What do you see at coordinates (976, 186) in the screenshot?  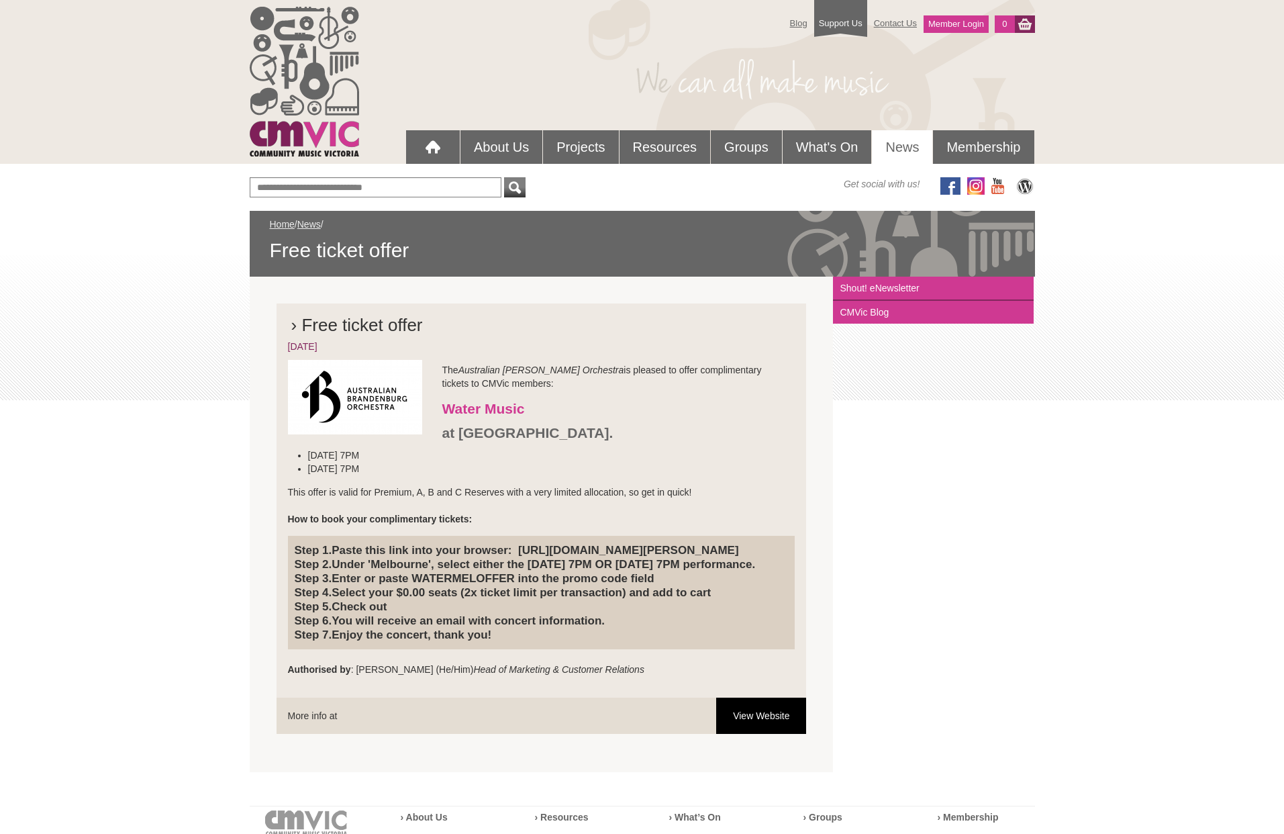 I see `img: icon-instagram.png` at bounding box center [976, 186].